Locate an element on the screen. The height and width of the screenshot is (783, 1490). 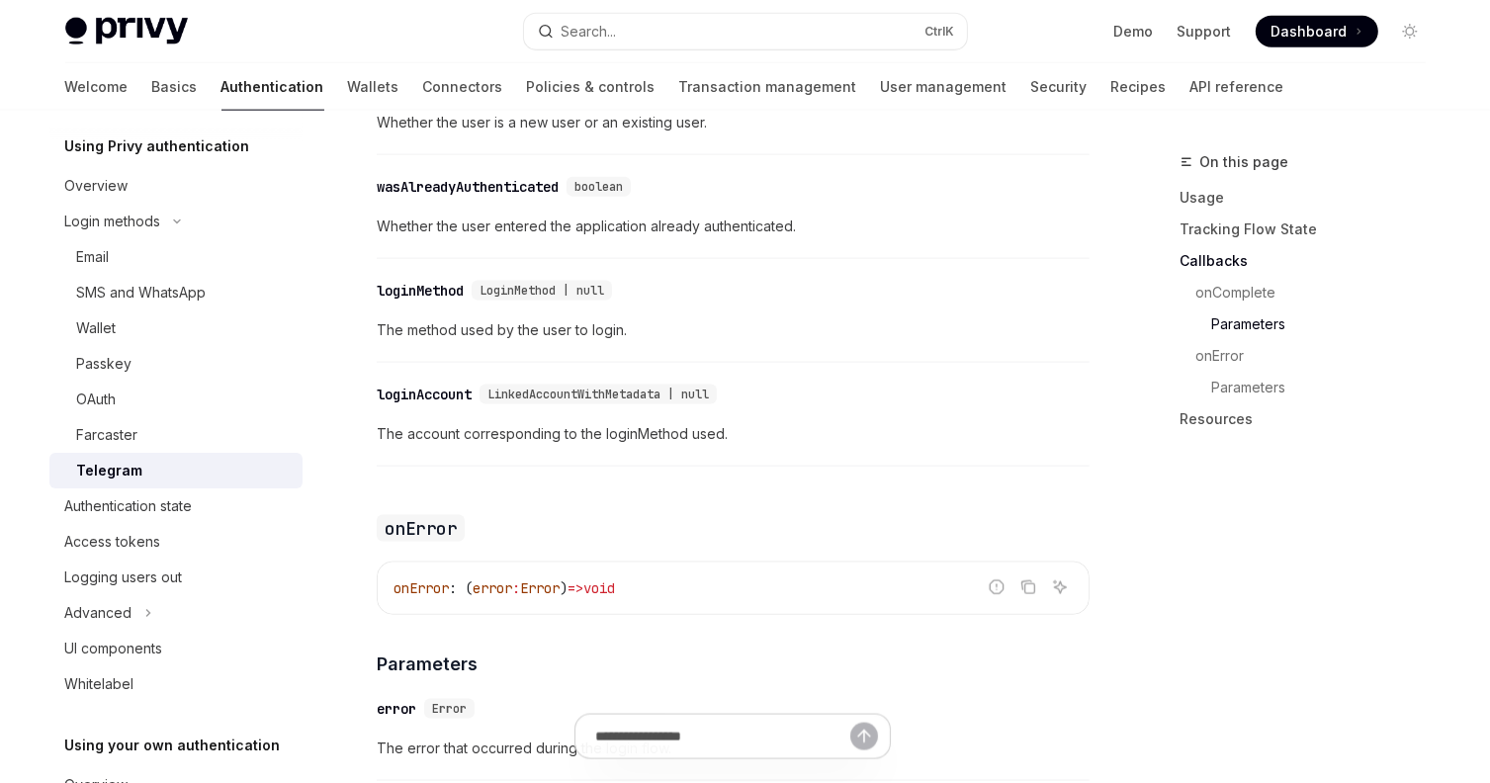
code: onError is located at coordinates (421, 528).